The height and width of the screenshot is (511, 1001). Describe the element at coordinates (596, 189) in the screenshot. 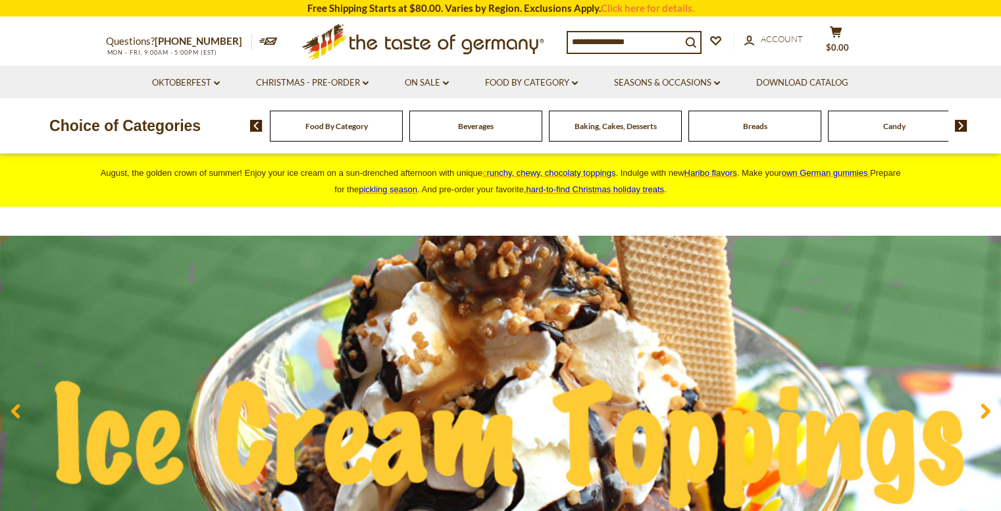

I see `span: hard-to-find Christmas holiday treats` at that location.